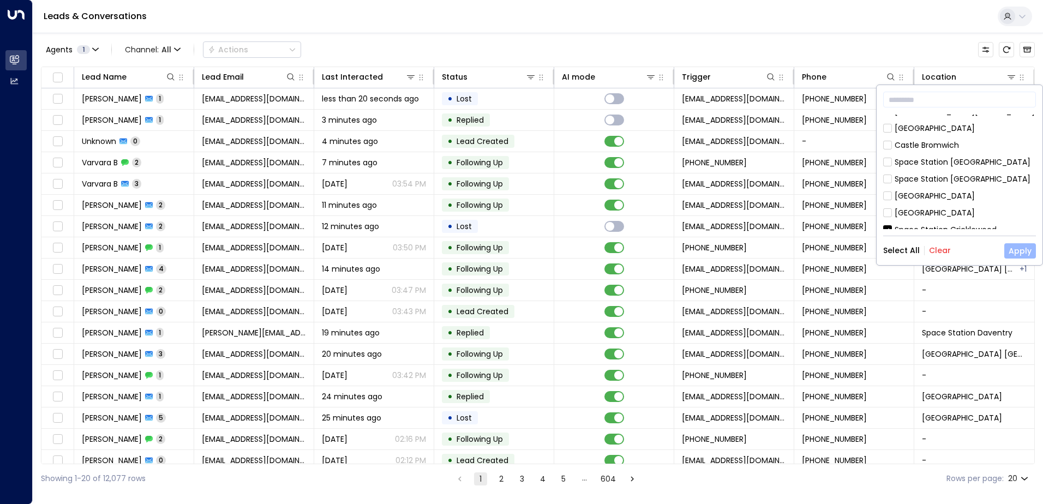 This screenshot has width=1043, height=504. What do you see at coordinates (254, 418) in the screenshot?
I see `span: olliewicks@hotmail.co.uk` at bounding box center [254, 418].